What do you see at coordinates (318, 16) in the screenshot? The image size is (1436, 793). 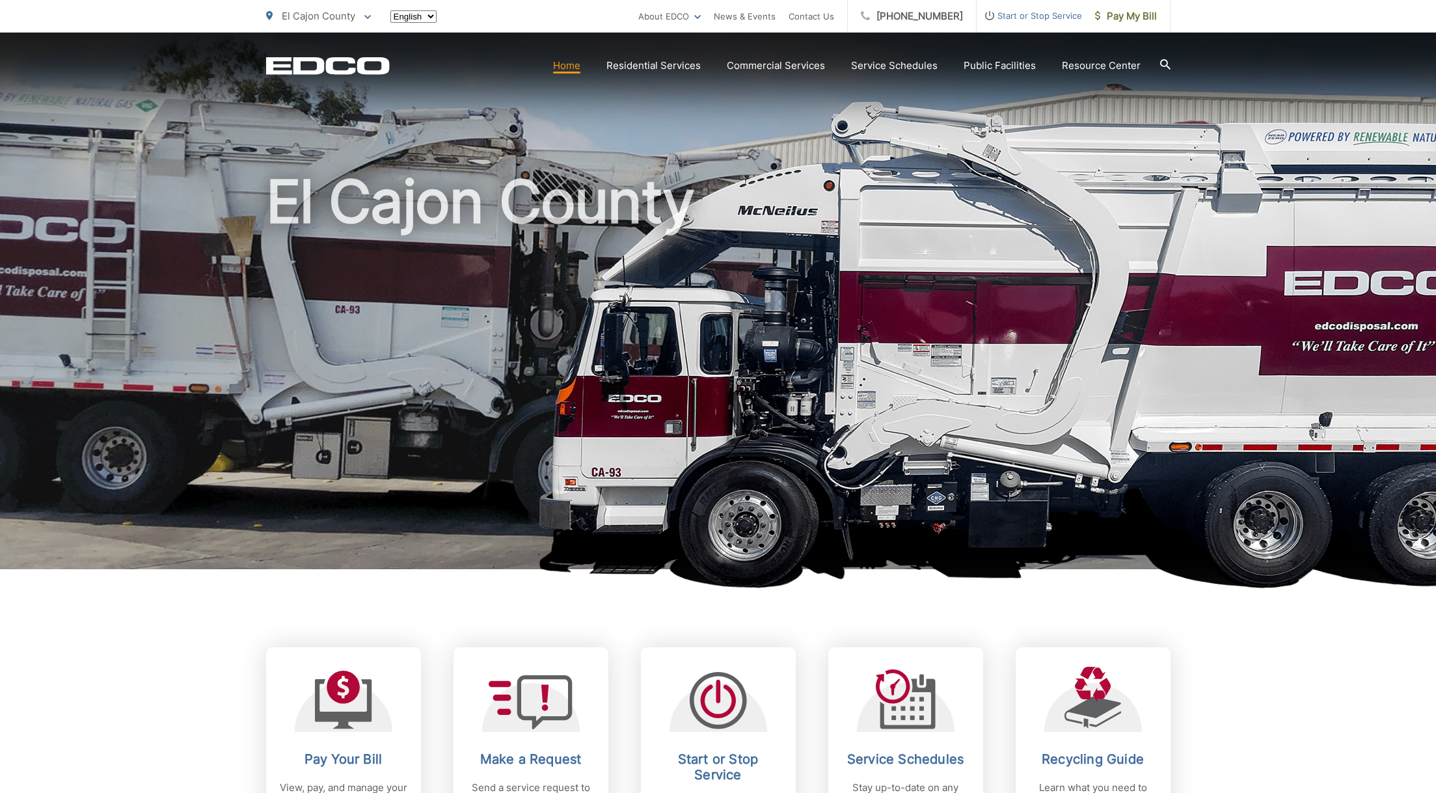 I see `span: El Cajon County` at bounding box center [318, 16].